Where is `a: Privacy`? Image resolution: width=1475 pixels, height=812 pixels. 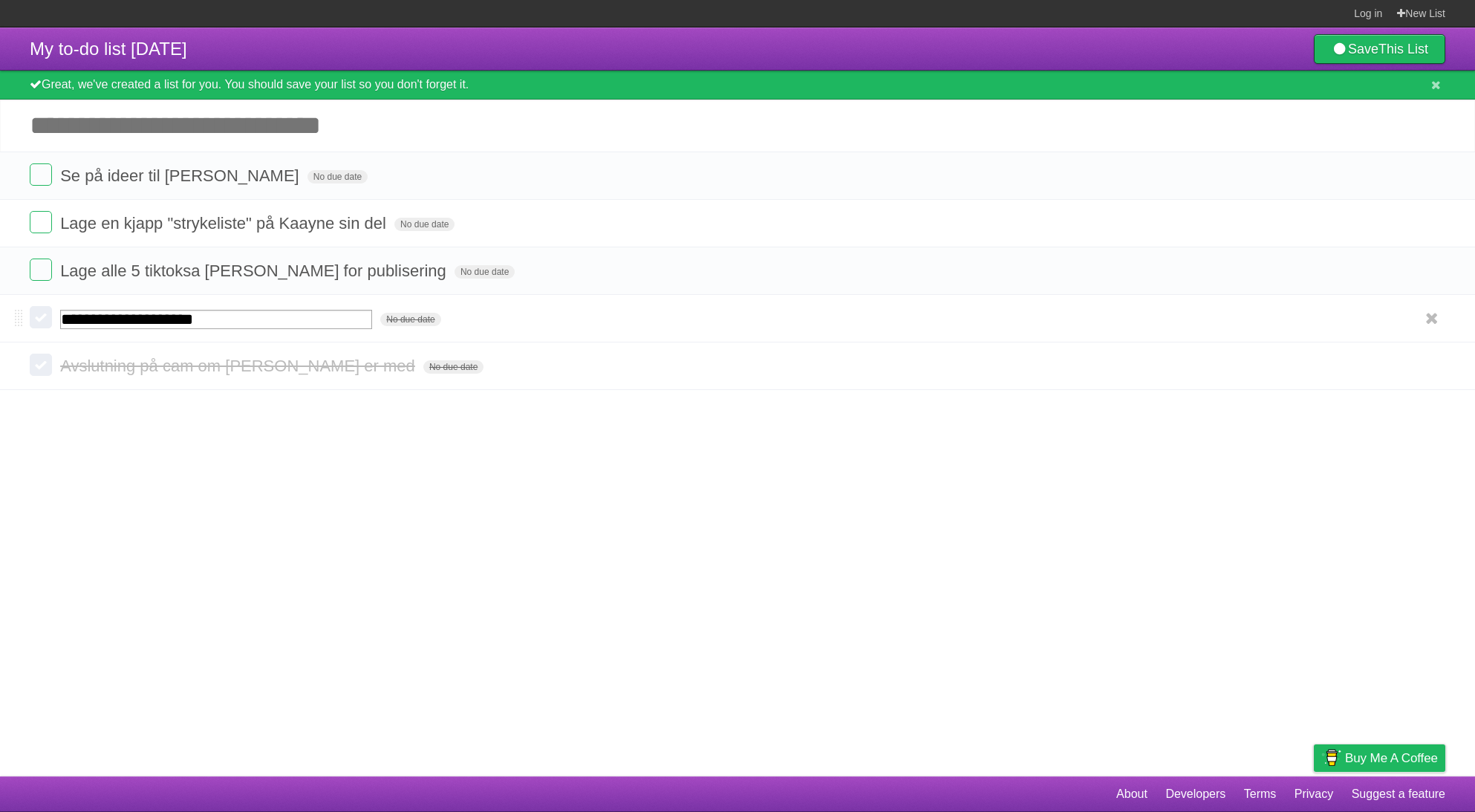
a: Privacy is located at coordinates (1315, 794).